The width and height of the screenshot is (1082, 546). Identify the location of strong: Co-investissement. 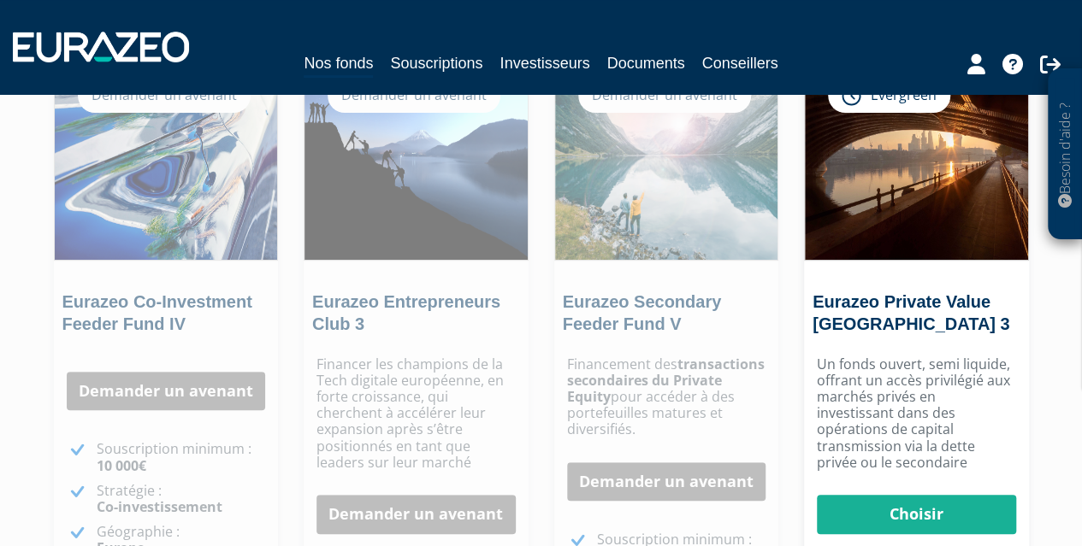
(159, 507).